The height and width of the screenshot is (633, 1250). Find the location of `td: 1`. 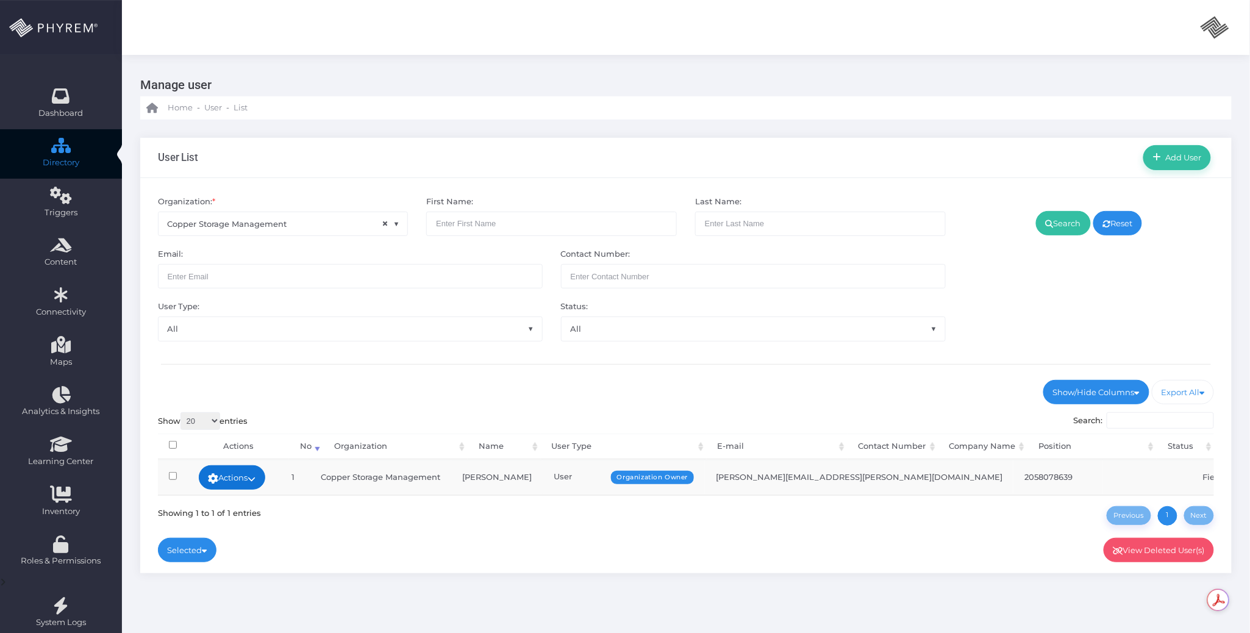

td: 1 is located at coordinates (293, 477).